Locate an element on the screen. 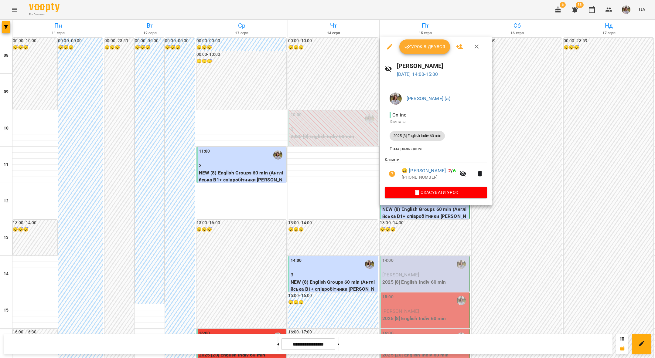 The width and height of the screenshot is (655, 358). span: - Online is located at coordinates (398, 115).